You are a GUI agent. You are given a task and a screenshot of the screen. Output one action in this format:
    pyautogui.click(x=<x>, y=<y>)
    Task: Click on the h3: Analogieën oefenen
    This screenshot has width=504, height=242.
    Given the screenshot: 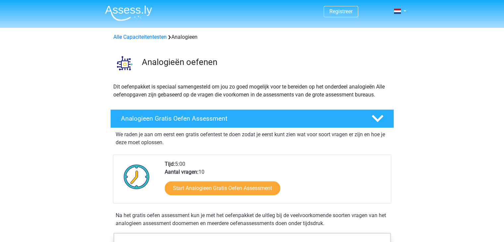 What is the action you would take?
    pyautogui.click(x=265, y=62)
    